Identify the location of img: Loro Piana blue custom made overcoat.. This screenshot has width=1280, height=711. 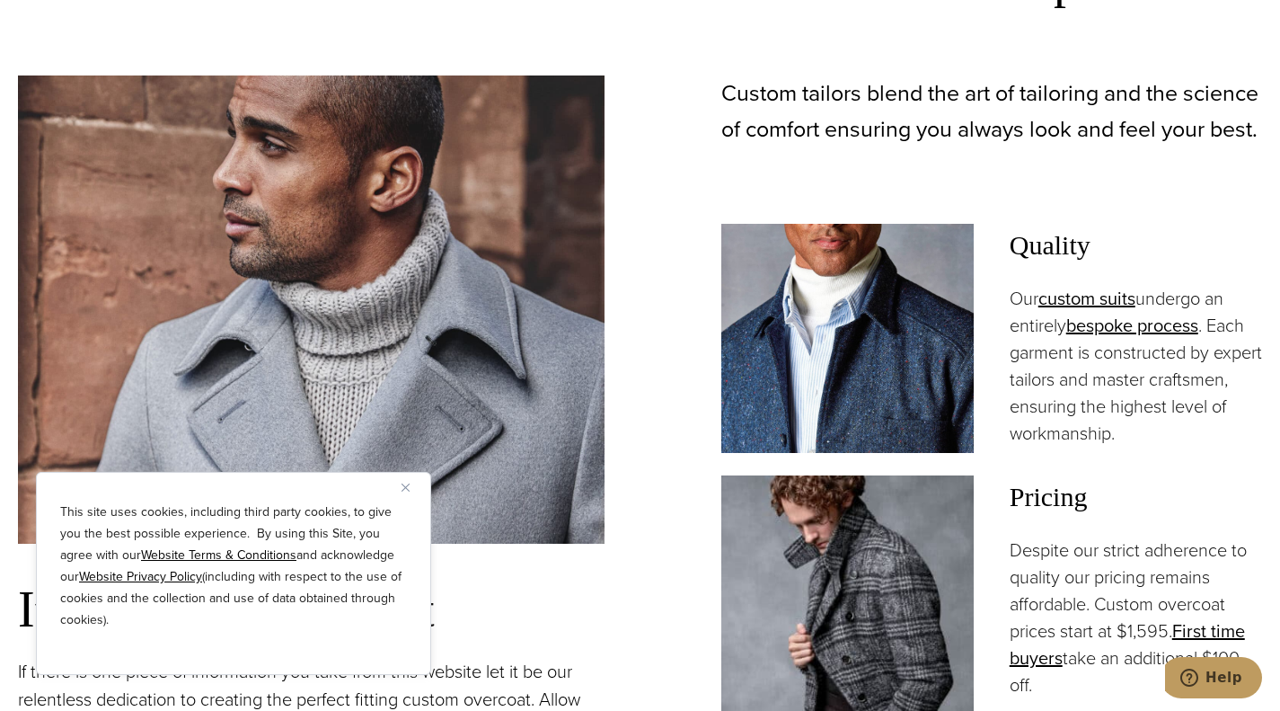
(847, 338).